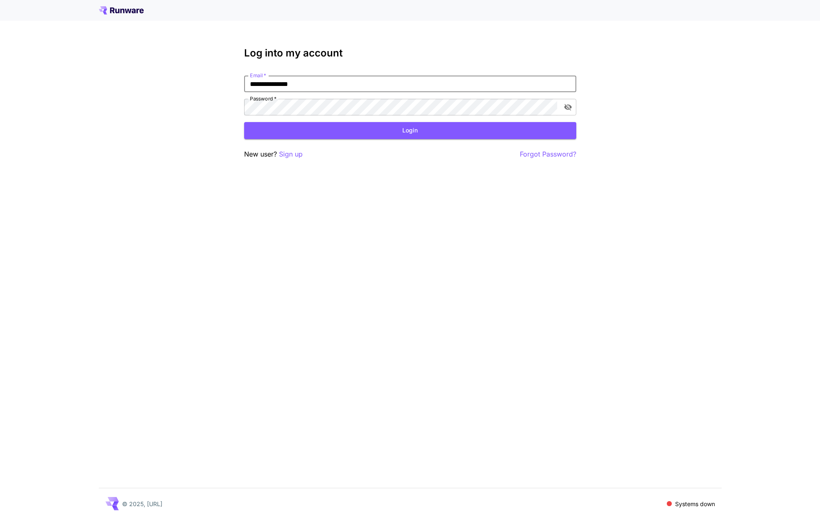 Image resolution: width=820 pixels, height=519 pixels. I want to click on button: toggle password visibility, so click(568, 107).